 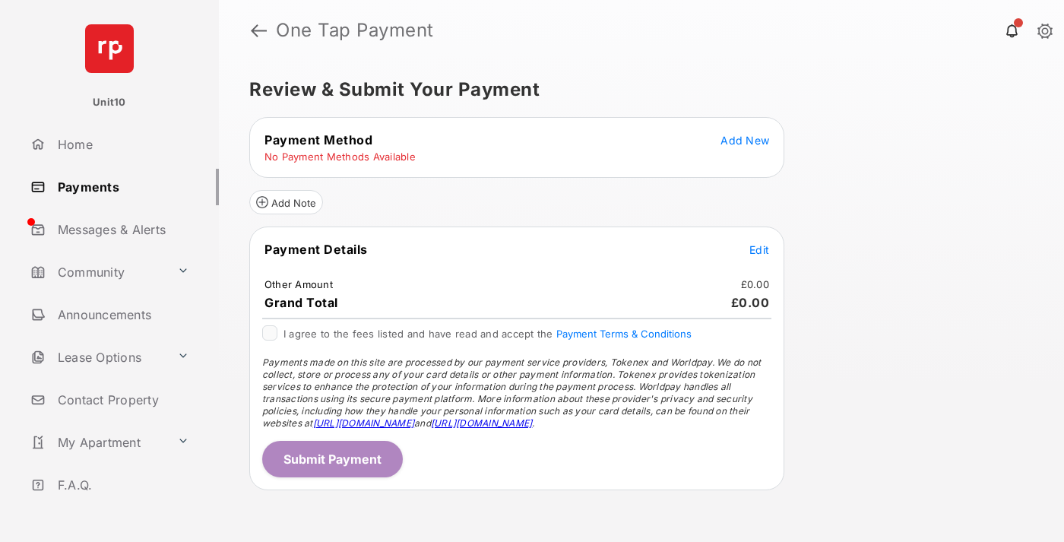 I want to click on span: Payment Method, so click(x=318, y=140).